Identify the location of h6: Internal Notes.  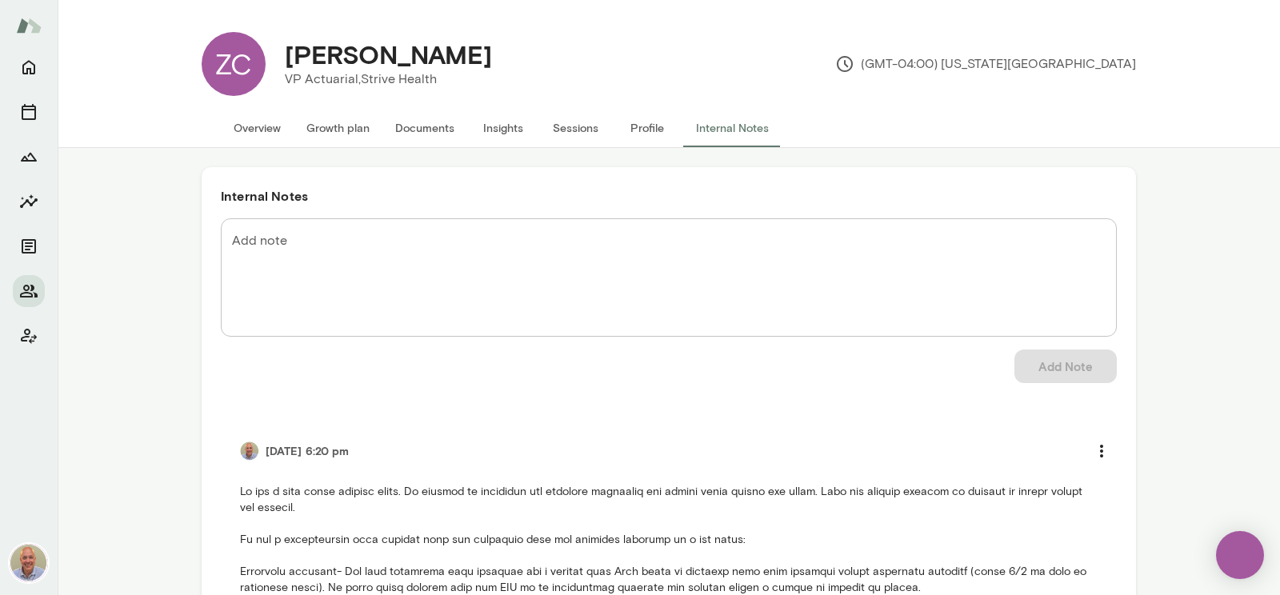
(669, 196).